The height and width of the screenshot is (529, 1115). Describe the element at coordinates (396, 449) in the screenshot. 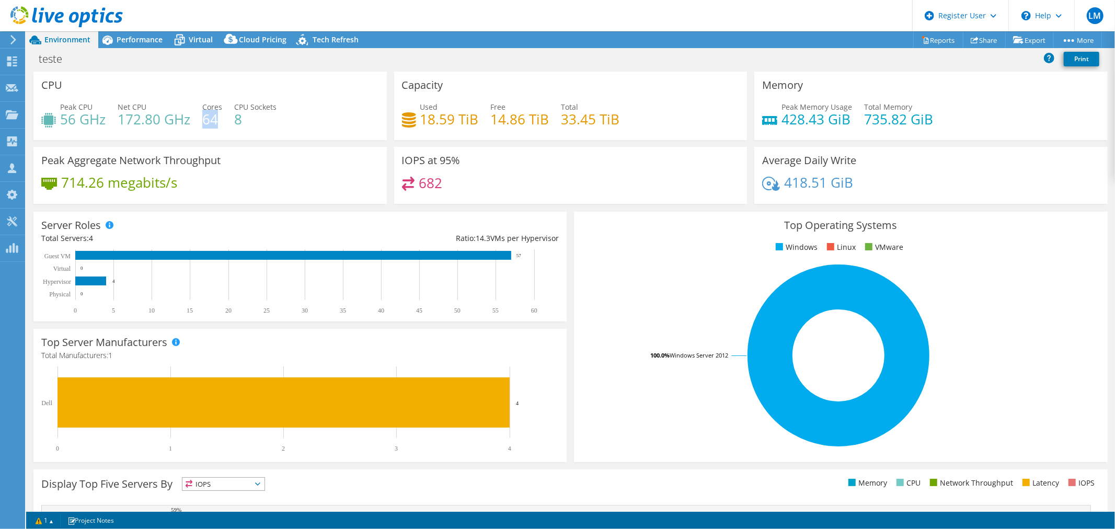

I see `text: 3` at that location.